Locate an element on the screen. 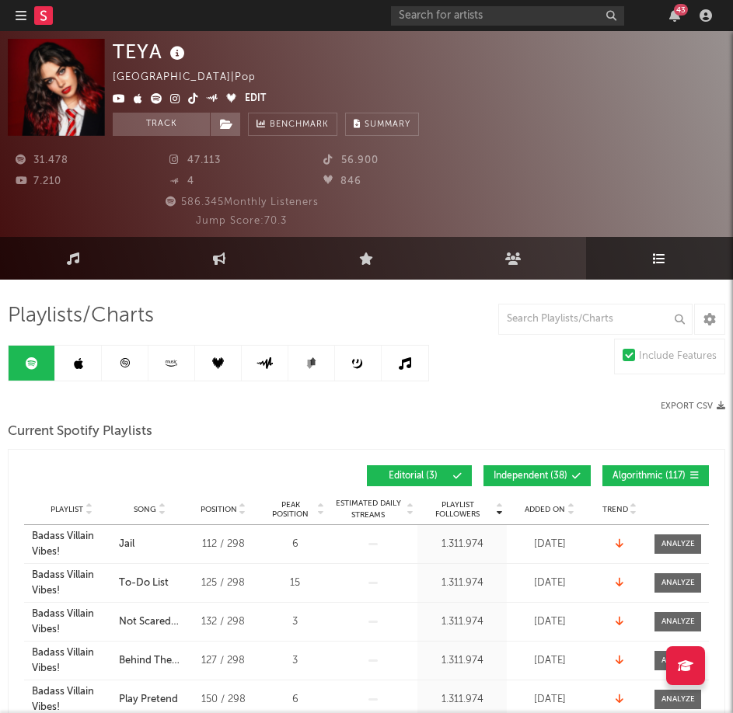 Image resolution: width=733 pixels, height=713 pixels. span: 31.478 is located at coordinates (42, 160).